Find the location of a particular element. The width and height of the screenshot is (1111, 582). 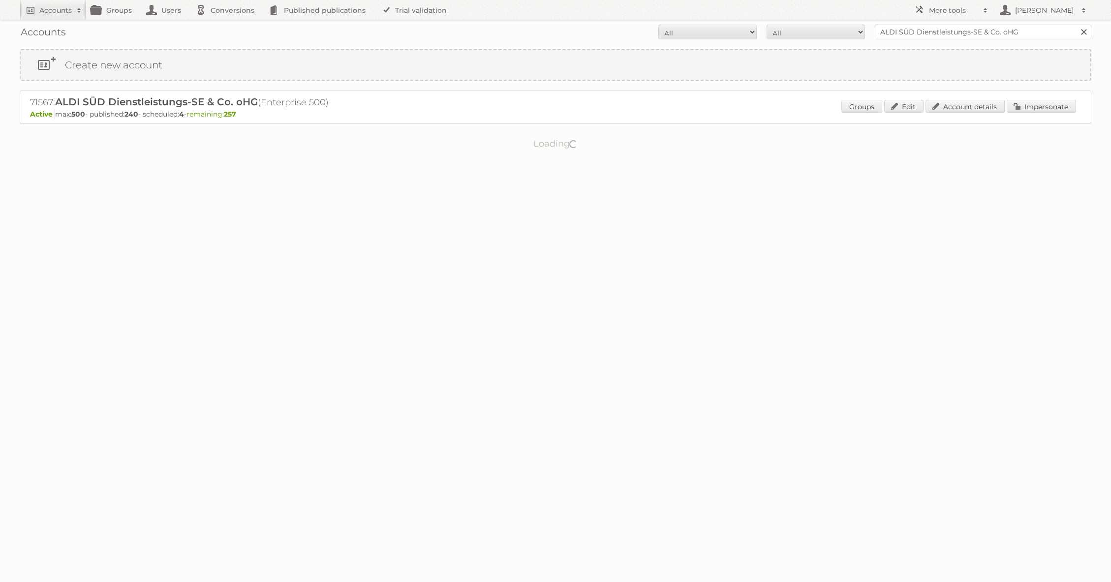

strong: 240 is located at coordinates (131, 114).